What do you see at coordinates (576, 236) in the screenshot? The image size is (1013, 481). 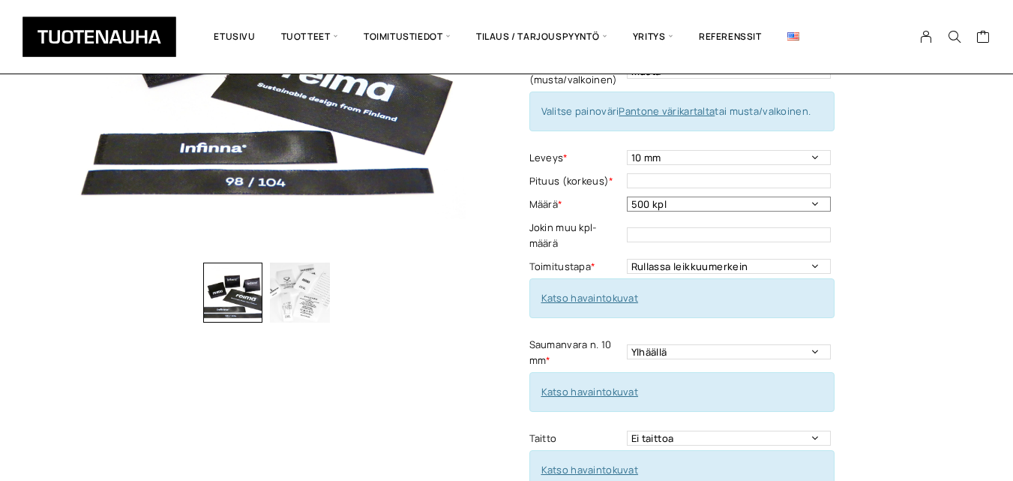 I see `label: Jokin muu kpl-määrä` at bounding box center [576, 236].